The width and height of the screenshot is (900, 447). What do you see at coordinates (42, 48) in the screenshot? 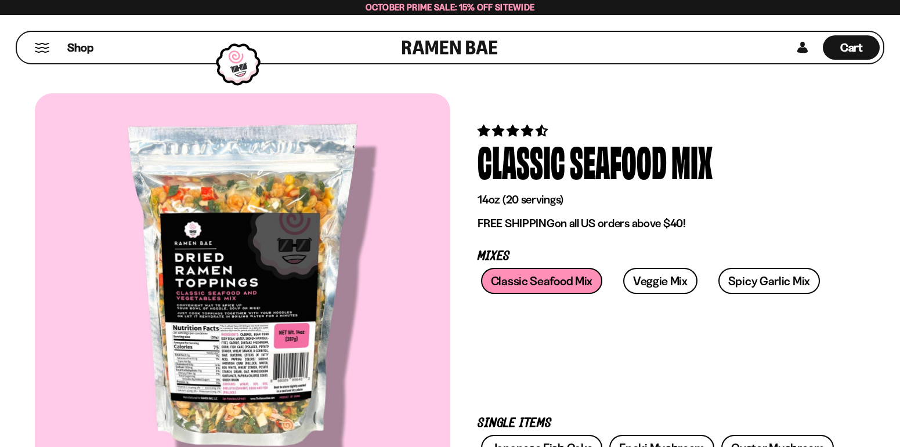
I see `button: Mobile Menu Trigger` at bounding box center [42, 48].